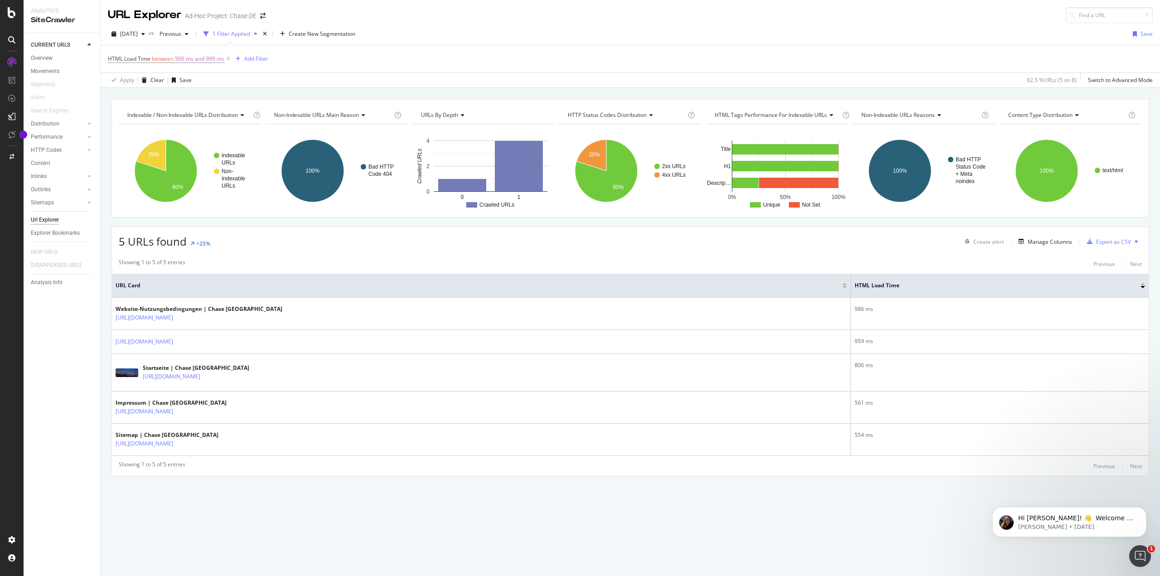  I want to click on button: 1 Filter Applied, so click(230, 34).